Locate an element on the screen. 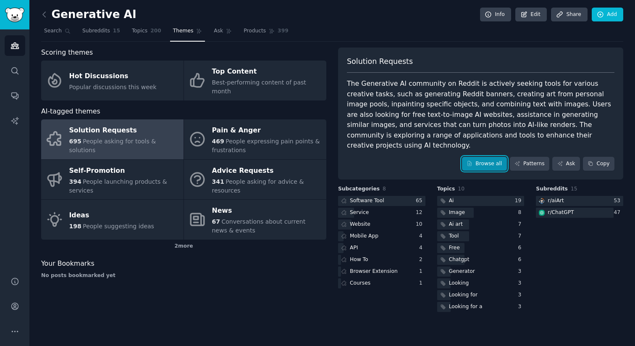 The image size is (635, 346). span: Search is located at coordinates (53, 31).